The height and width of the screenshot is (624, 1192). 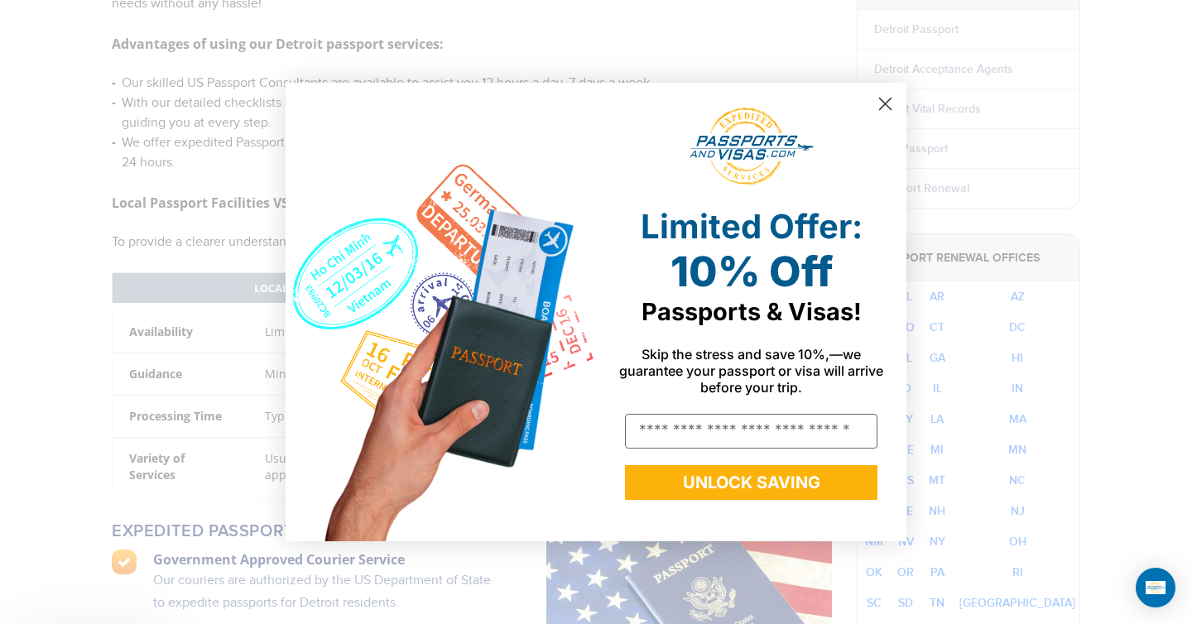 I want to click on img: de9cda0d-0715-46ca-9a25-073762a91ba7.png, so click(x=440, y=311).